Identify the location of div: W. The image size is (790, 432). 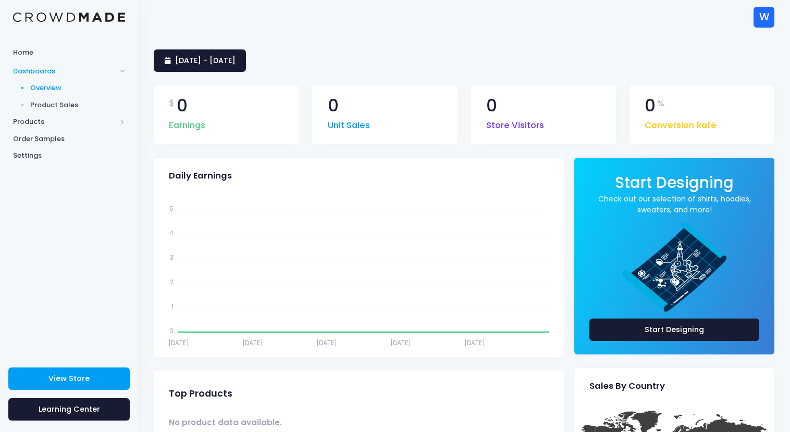
(764, 17).